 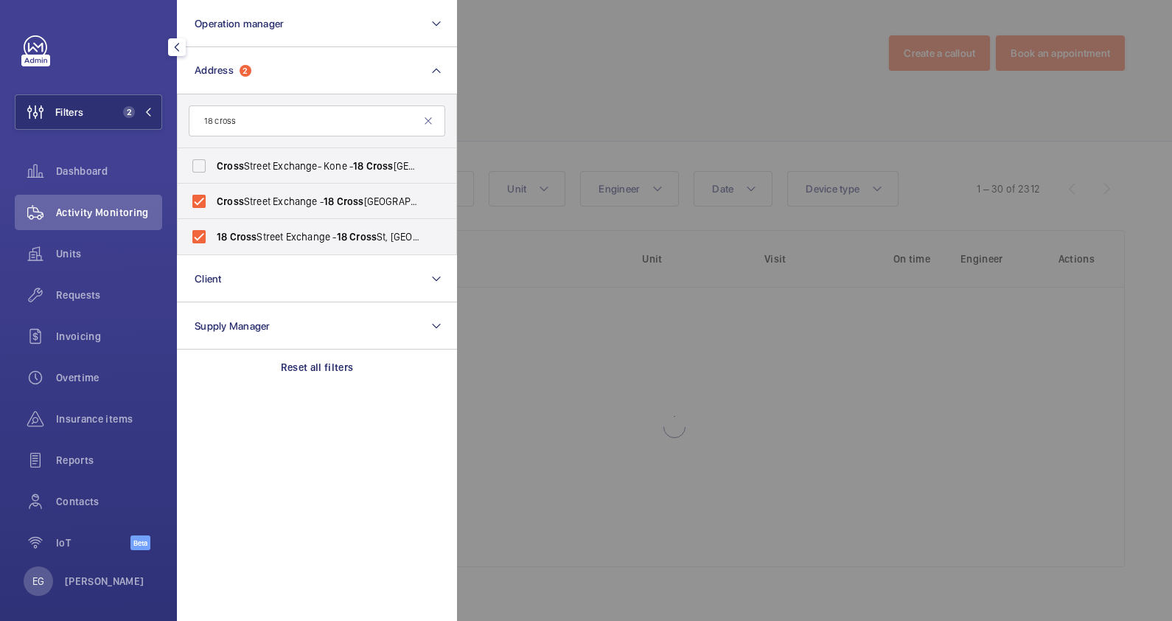 What do you see at coordinates (109, 295) in the screenshot?
I see `span: Requests` at bounding box center [109, 295].